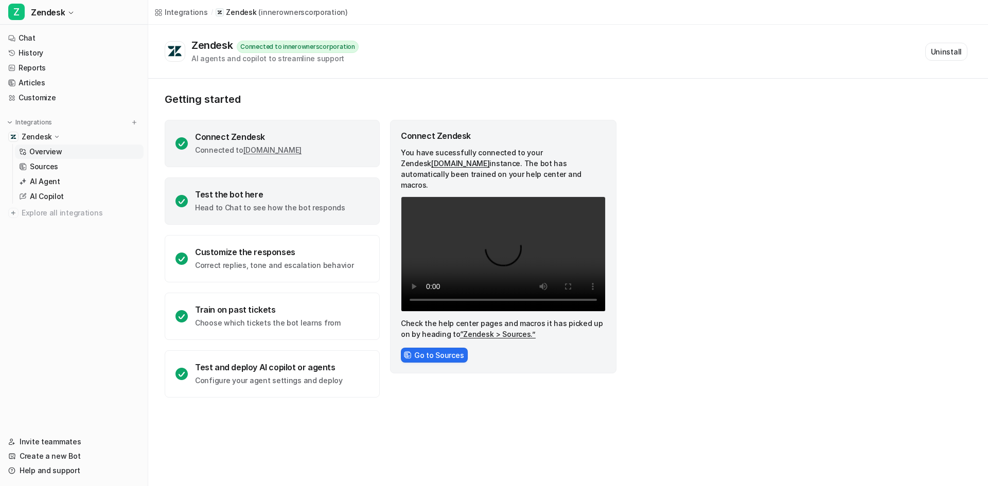  What do you see at coordinates (391, 99) in the screenshot?
I see `p: Getting started` at bounding box center [391, 99].